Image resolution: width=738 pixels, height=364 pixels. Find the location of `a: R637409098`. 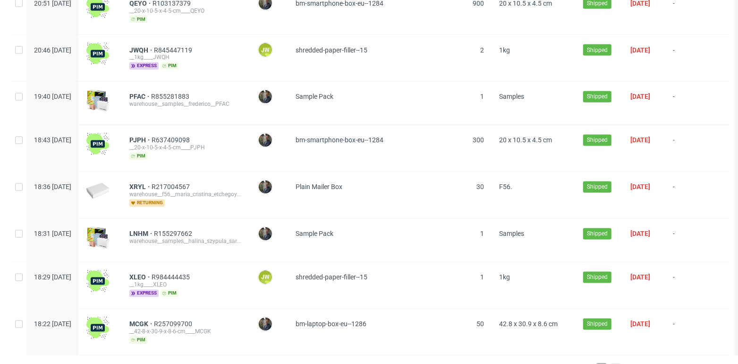

a: R637409098 is located at coordinates (171, 140).